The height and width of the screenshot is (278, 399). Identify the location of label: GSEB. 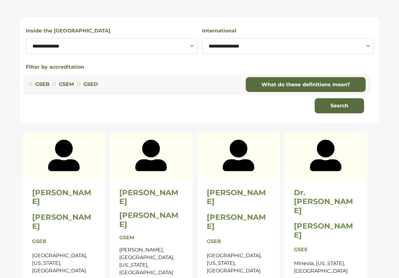
(42, 84).